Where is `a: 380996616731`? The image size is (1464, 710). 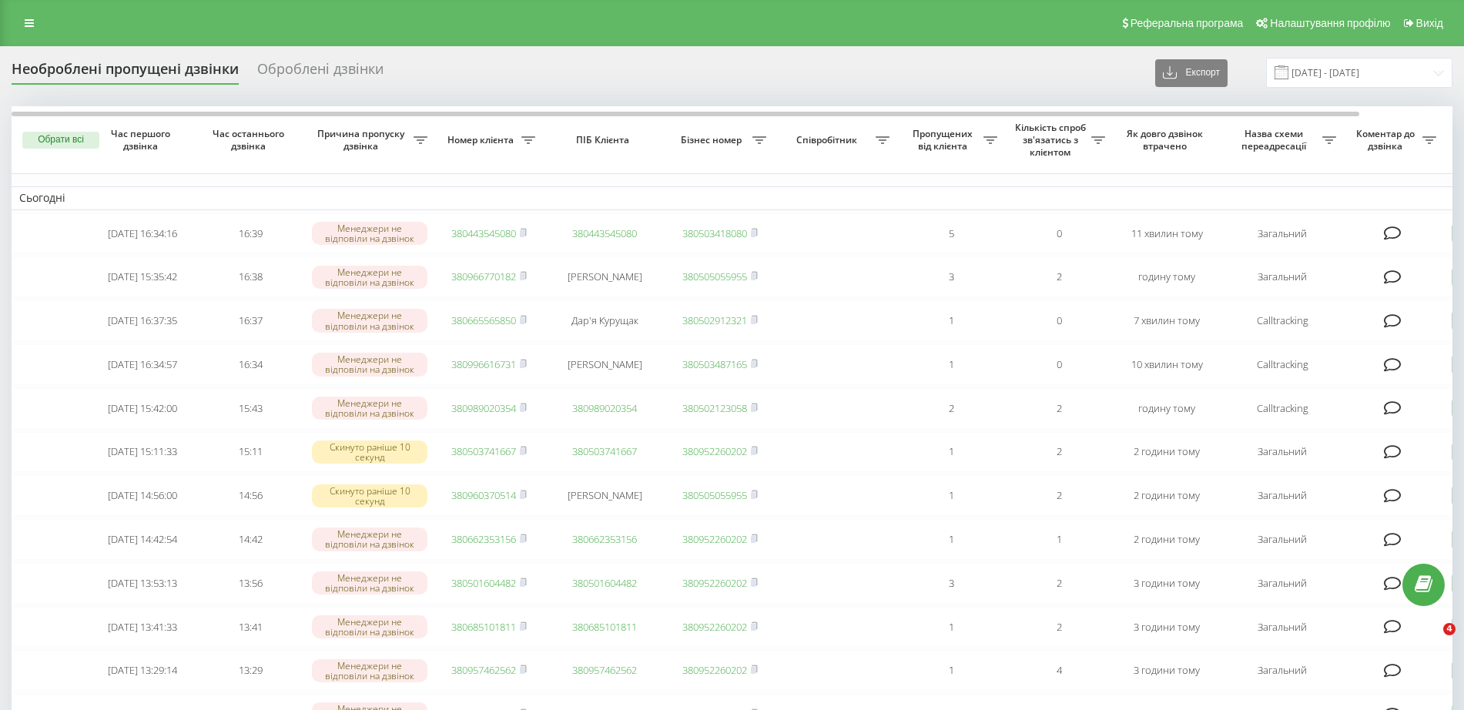
a: 380996616731 is located at coordinates (484, 364).